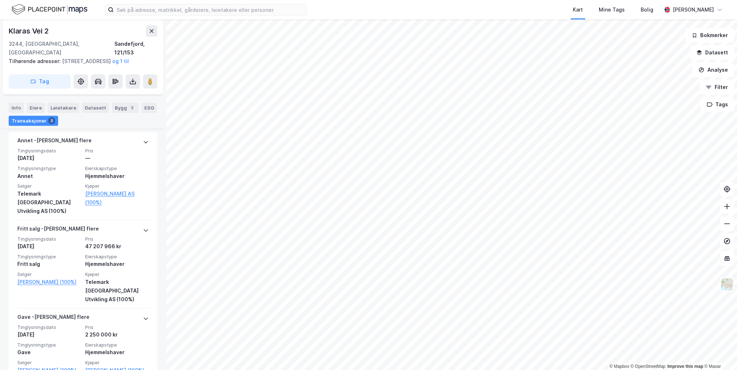 The height and width of the screenshot is (370, 737). Describe the element at coordinates (611, 10) in the screenshot. I see `div: Mine Tags` at that location.